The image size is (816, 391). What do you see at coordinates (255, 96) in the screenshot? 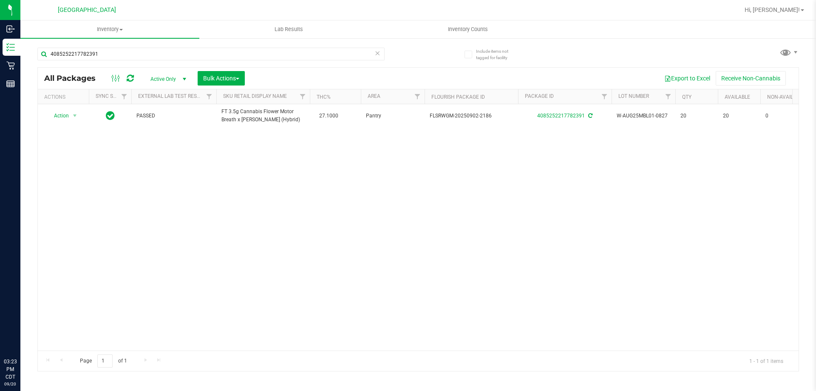
I see `a: Sku Retail Display Name` at bounding box center [255, 96].